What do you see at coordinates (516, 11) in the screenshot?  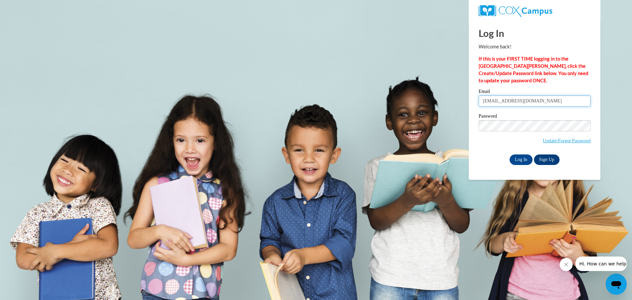 I see `img: COX Campus` at bounding box center [516, 11].